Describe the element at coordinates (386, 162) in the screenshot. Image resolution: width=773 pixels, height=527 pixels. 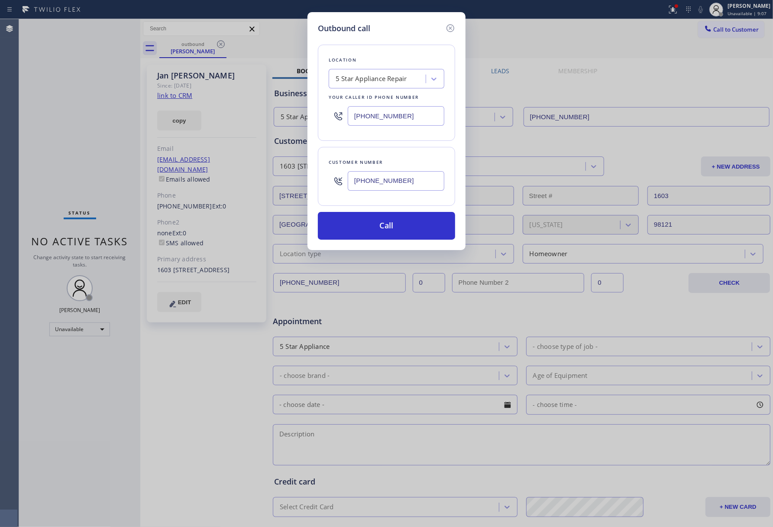
I see `div: Customer number` at that location.